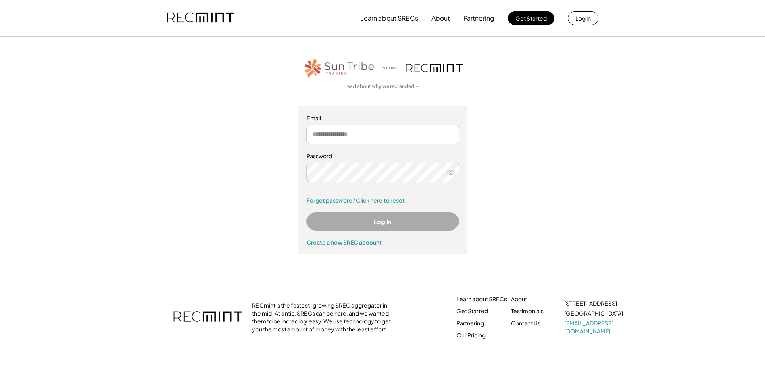  What do you see at coordinates (472, 311) in the screenshot?
I see `a: Get Started` at bounding box center [472, 311].